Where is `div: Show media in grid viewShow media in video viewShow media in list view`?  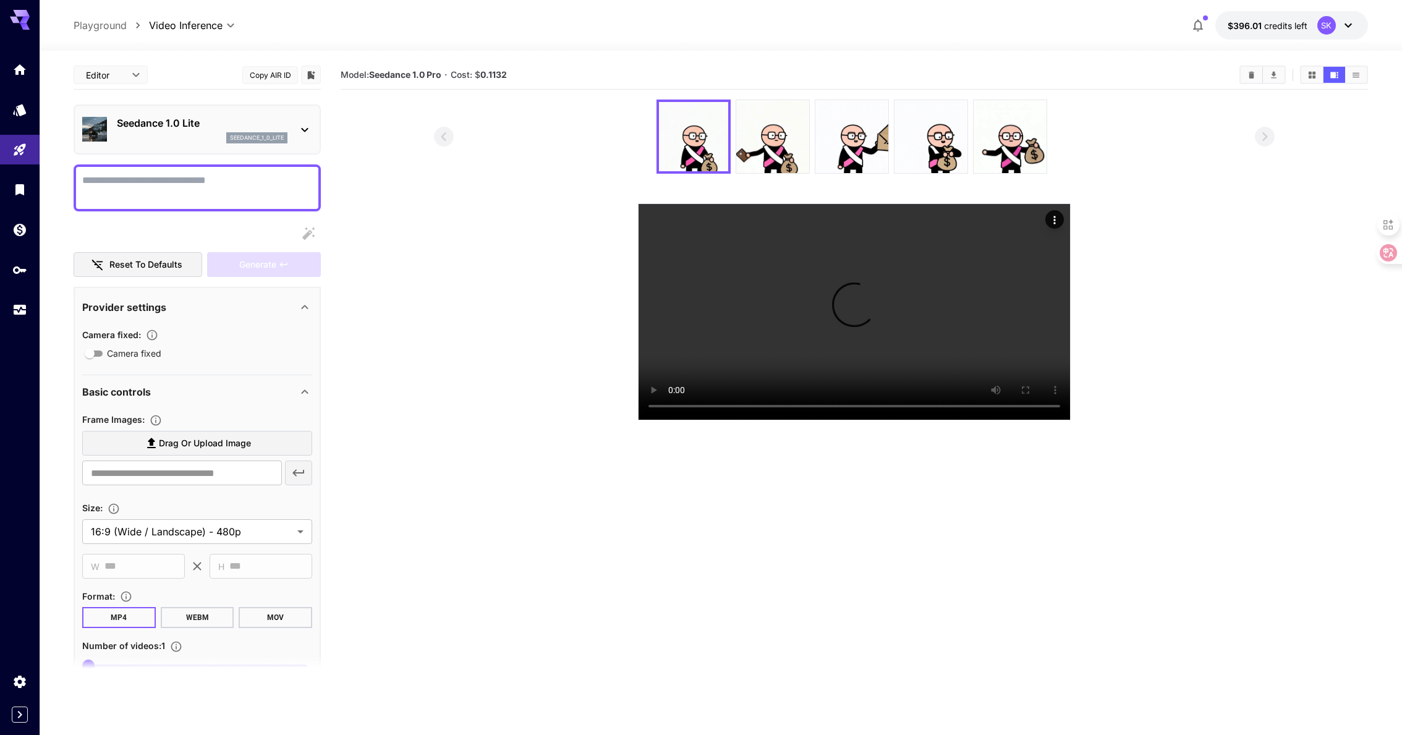 div: Show media in grid viewShow media in video viewShow media in list view is located at coordinates (1334, 75).